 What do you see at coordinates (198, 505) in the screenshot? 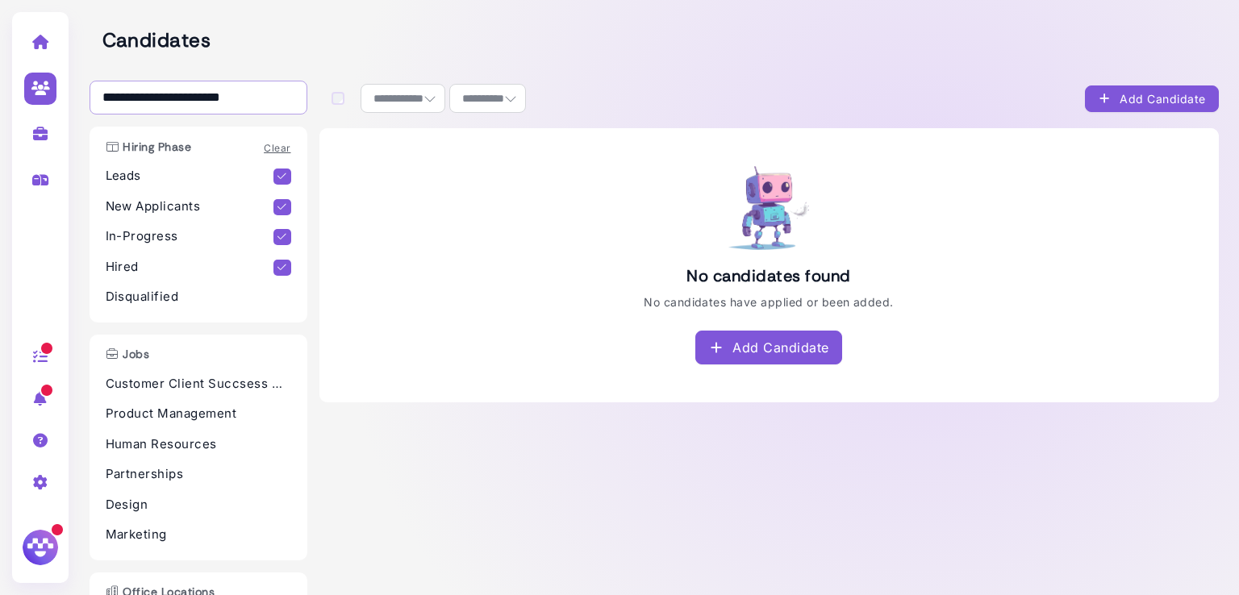
I see `p: Design` at bounding box center [198, 505].